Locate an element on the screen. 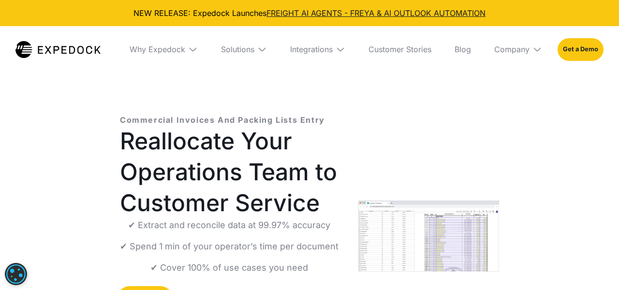 Image resolution: width=619 pixels, height=290 pixels. a: Get a Demo is located at coordinates (581, 49).